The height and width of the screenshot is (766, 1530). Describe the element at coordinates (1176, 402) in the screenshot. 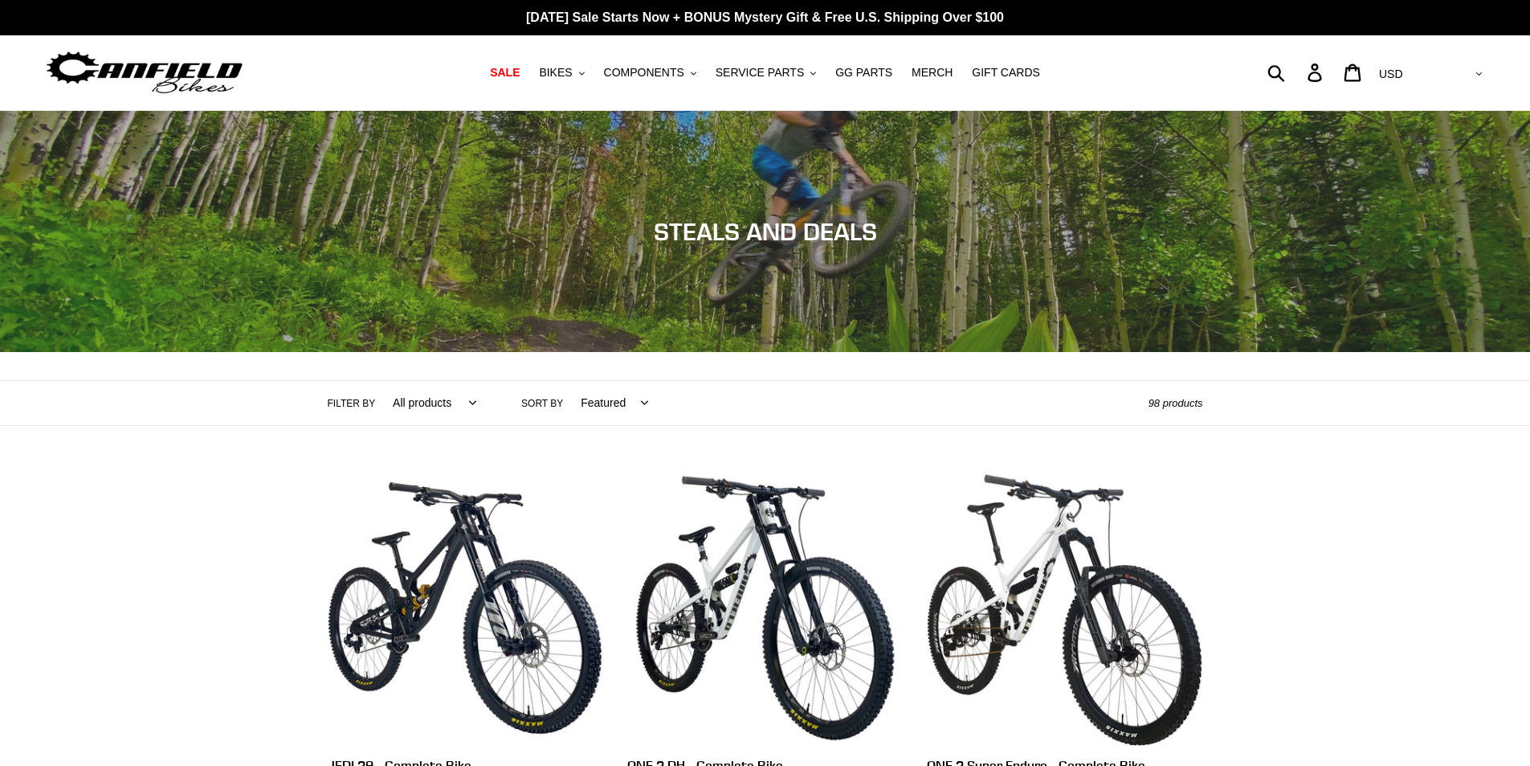

I see `span: 98 products` at that location.